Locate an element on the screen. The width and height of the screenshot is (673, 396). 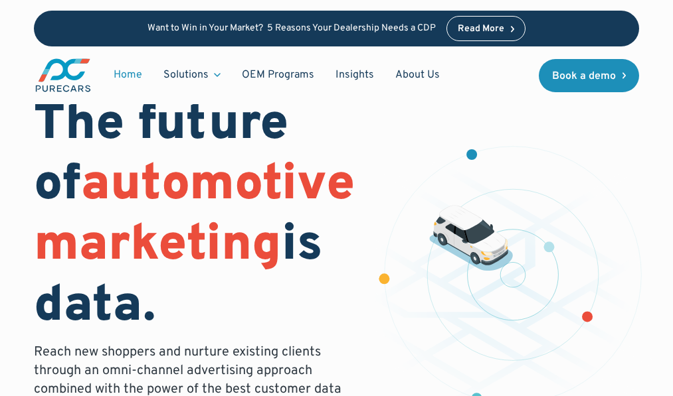
a: Home is located at coordinates (127, 75).